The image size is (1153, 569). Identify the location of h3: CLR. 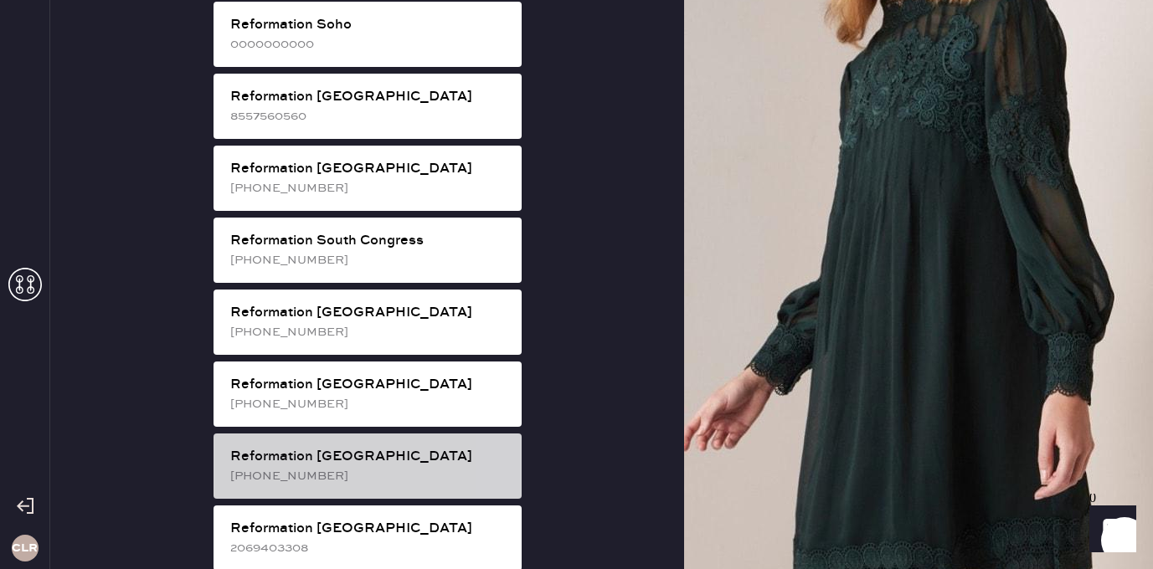
(24, 548).